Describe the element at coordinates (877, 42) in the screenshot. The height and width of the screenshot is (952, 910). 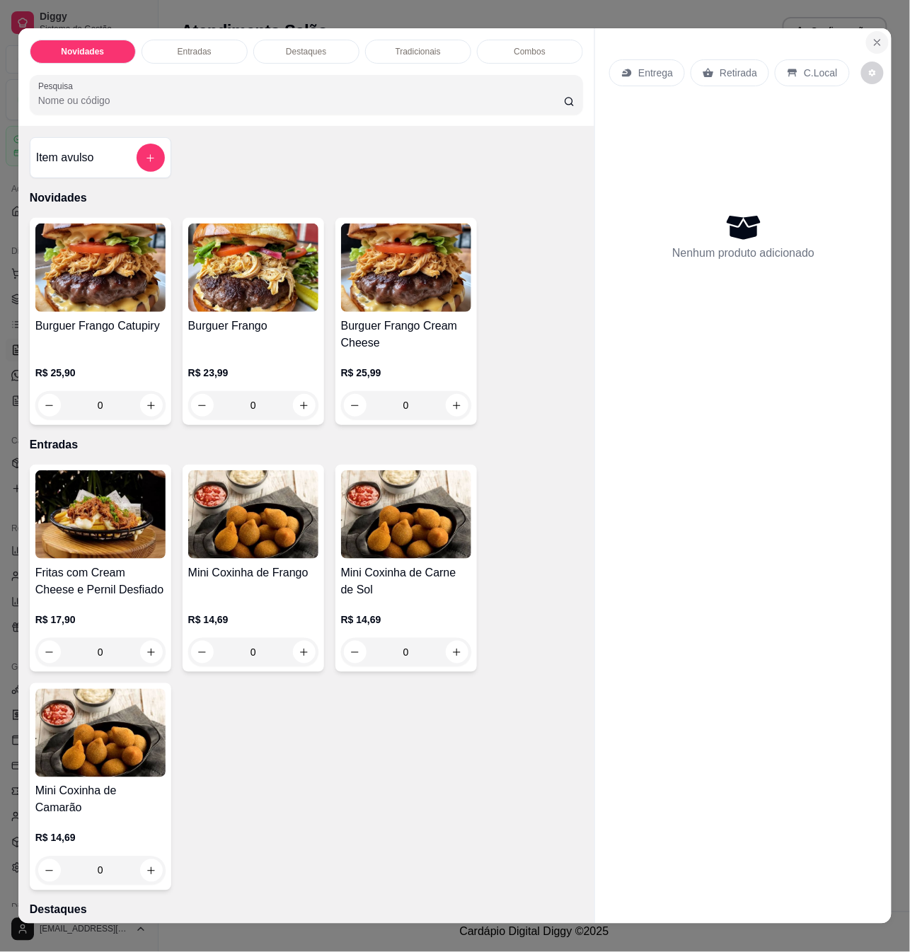
I see `button: Close` at that location.